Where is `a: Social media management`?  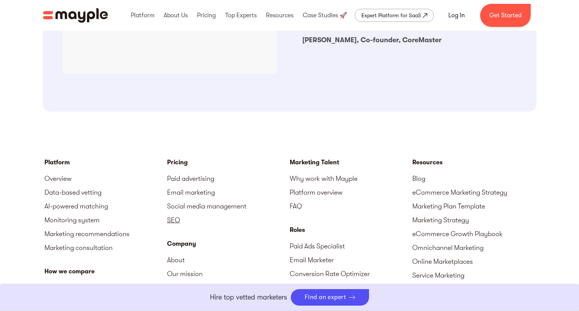
a: Social media management is located at coordinates (229, 206).